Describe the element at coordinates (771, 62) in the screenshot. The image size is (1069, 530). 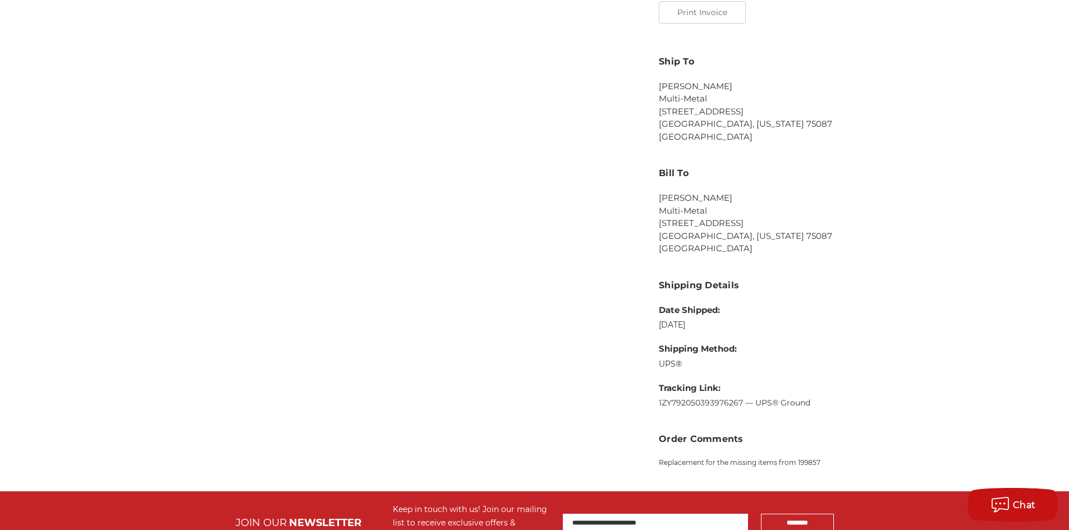
I see `h3: Ship To` at that location.